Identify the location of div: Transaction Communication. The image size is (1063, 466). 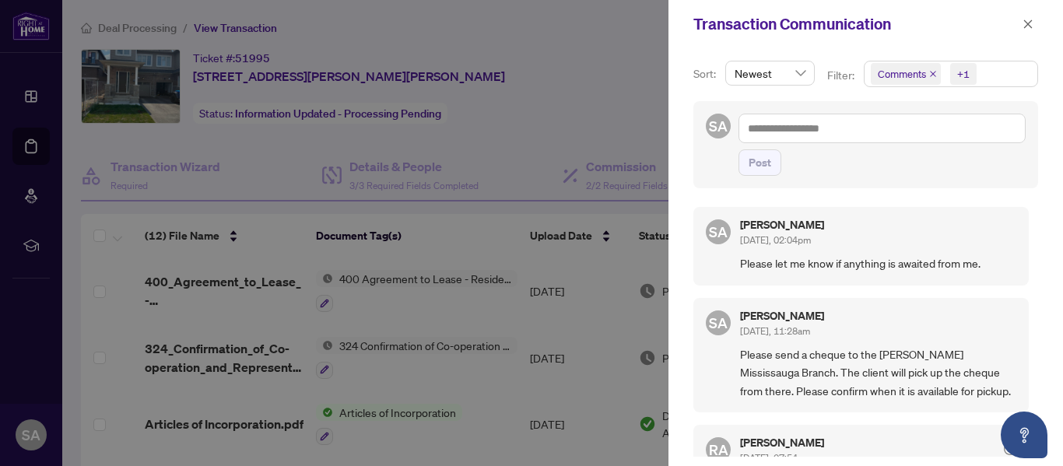
(855, 24).